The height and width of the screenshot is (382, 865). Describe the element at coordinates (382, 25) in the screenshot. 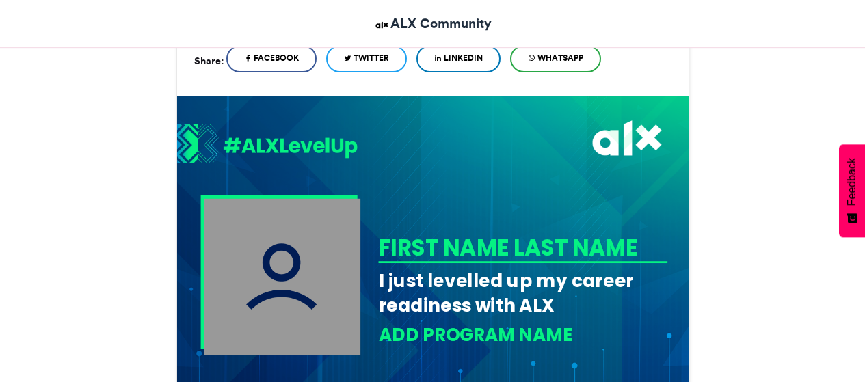

I see `img: ALX Community` at that location.